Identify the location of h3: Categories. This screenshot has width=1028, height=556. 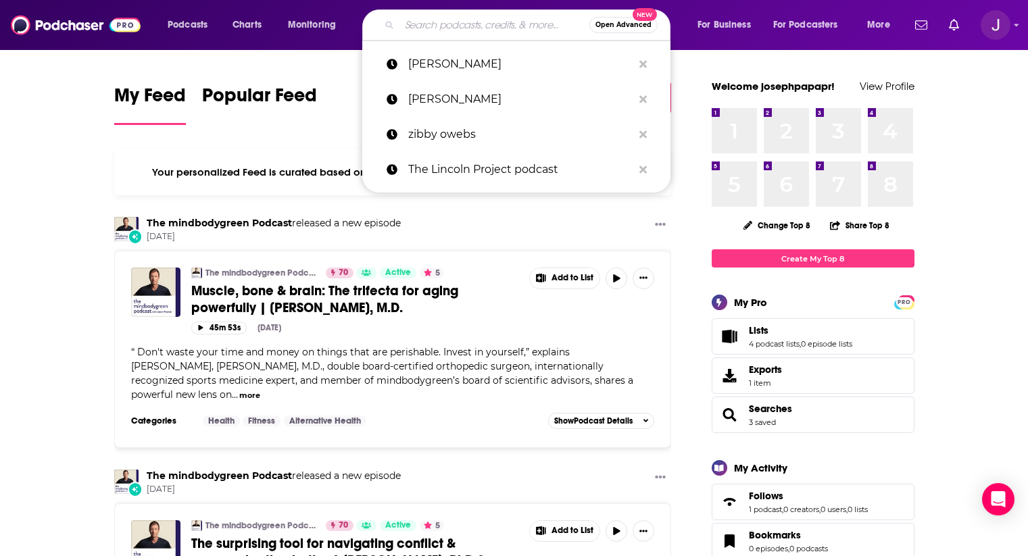
(162, 421).